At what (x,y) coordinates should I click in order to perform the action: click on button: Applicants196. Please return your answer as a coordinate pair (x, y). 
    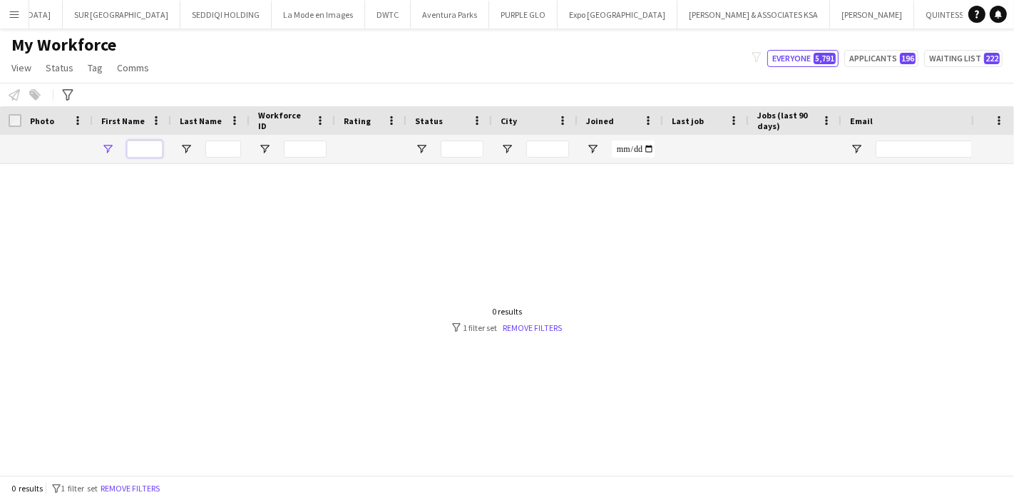
    Looking at the image, I should click on (882, 58).